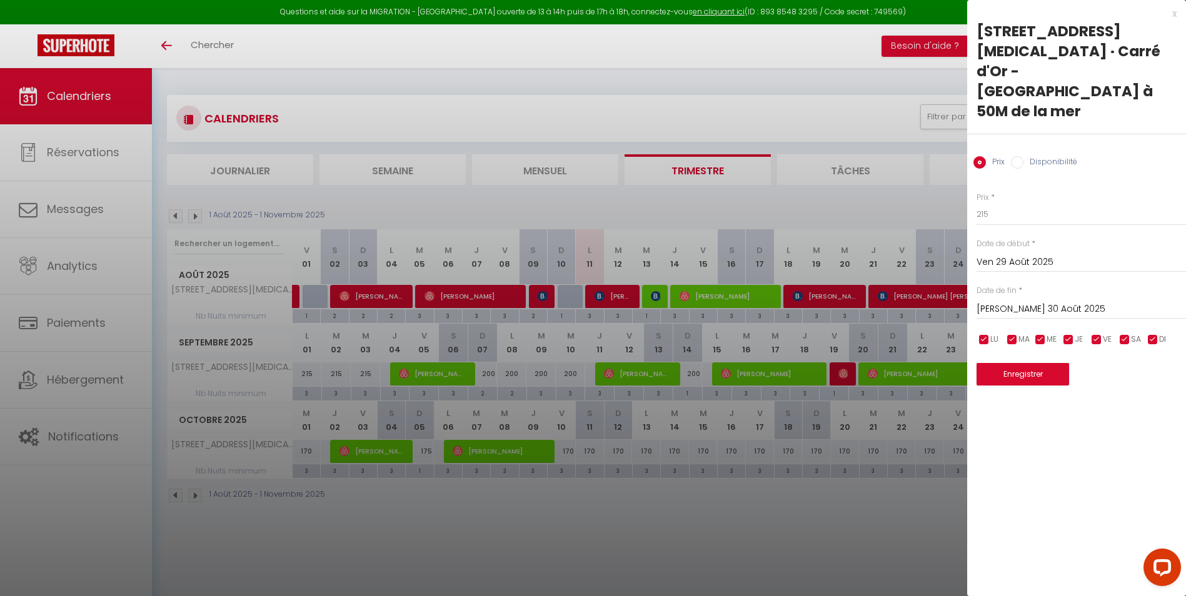 Image resolution: width=1186 pixels, height=596 pixels. Describe the element at coordinates (1023, 374) in the screenshot. I see `button: Enregistrer` at that location.